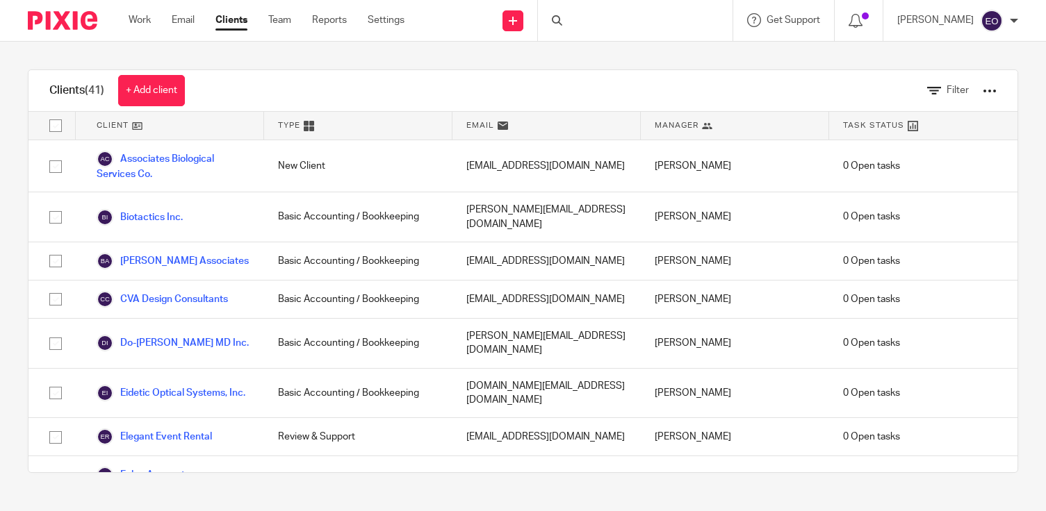 The height and width of the screenshot is (511, 1046). What do you see at coordinates (171, 393) in the screenshot?
I see `a: Eidetic Optical Systems, Inc.` at bounding box center [171, 393].